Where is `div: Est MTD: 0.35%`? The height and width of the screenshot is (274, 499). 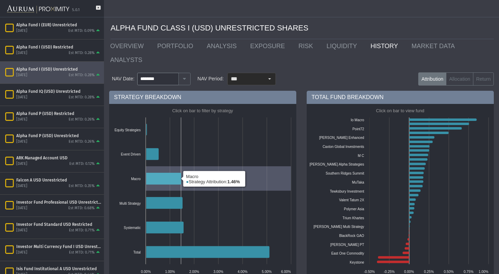 div: Est MTD: 0.35% is located at coordinates (81, 186).